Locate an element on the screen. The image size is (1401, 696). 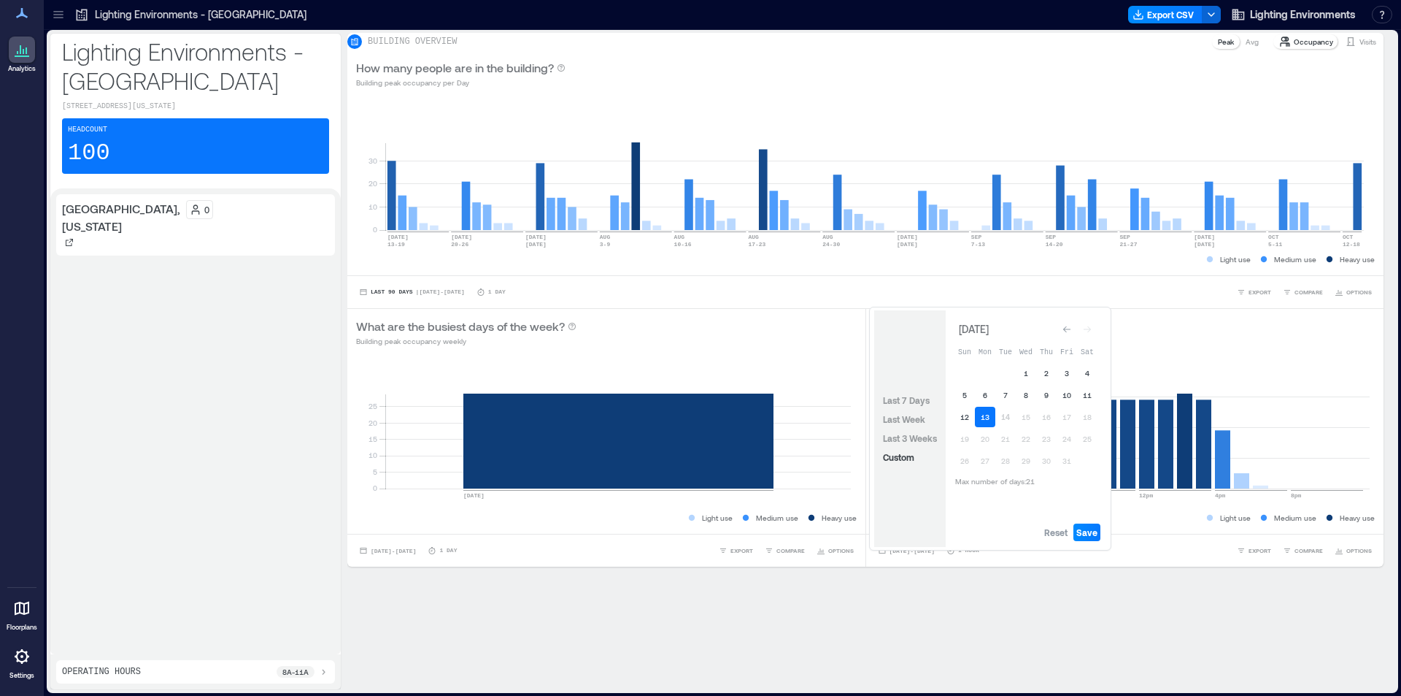
text: 4pm is located at coordinates (1220, 495).